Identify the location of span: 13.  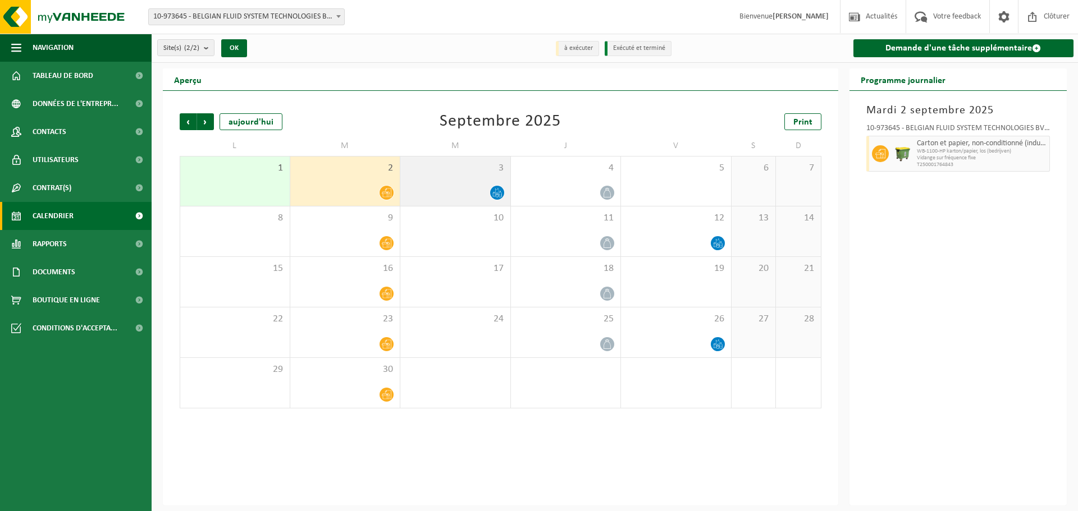
(753, 218).